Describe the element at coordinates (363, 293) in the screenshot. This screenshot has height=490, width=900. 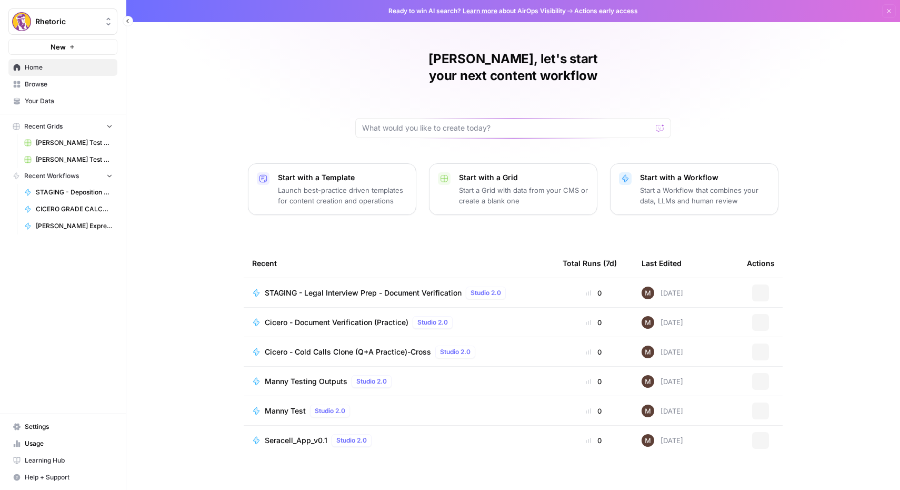
I see `span: STAGING - Legal Interview Prep - Document Verification` at that location.